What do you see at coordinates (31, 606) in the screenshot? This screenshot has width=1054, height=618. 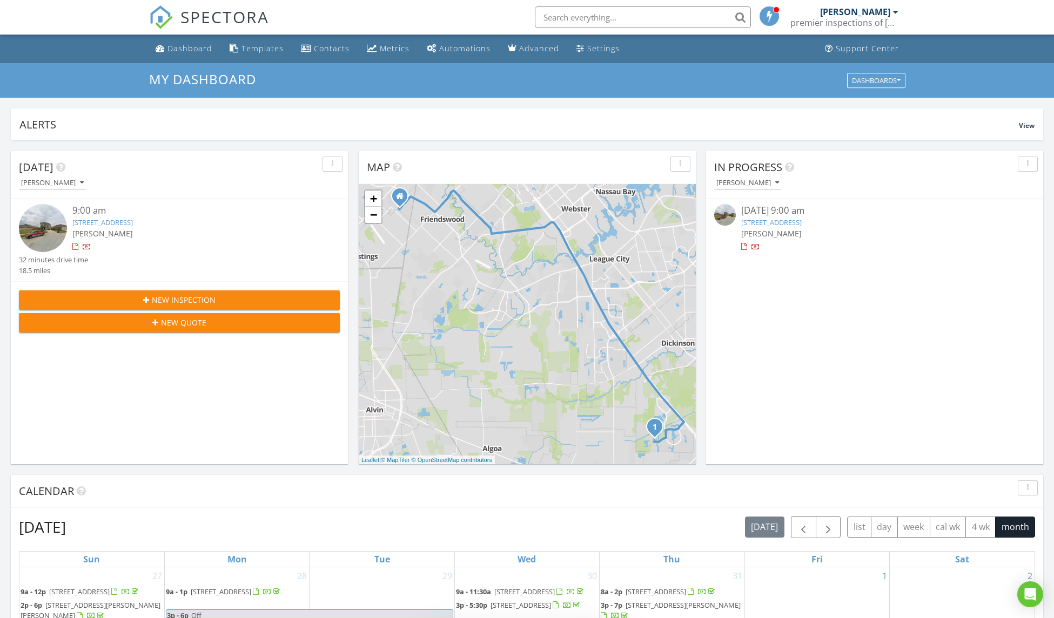 I see `span: 2p - 6p` at bounding box center [31, 606].